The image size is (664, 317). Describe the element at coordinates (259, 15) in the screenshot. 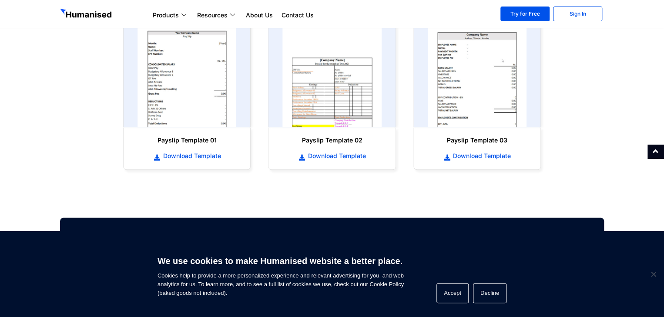

I see `a: About Us` at that location.